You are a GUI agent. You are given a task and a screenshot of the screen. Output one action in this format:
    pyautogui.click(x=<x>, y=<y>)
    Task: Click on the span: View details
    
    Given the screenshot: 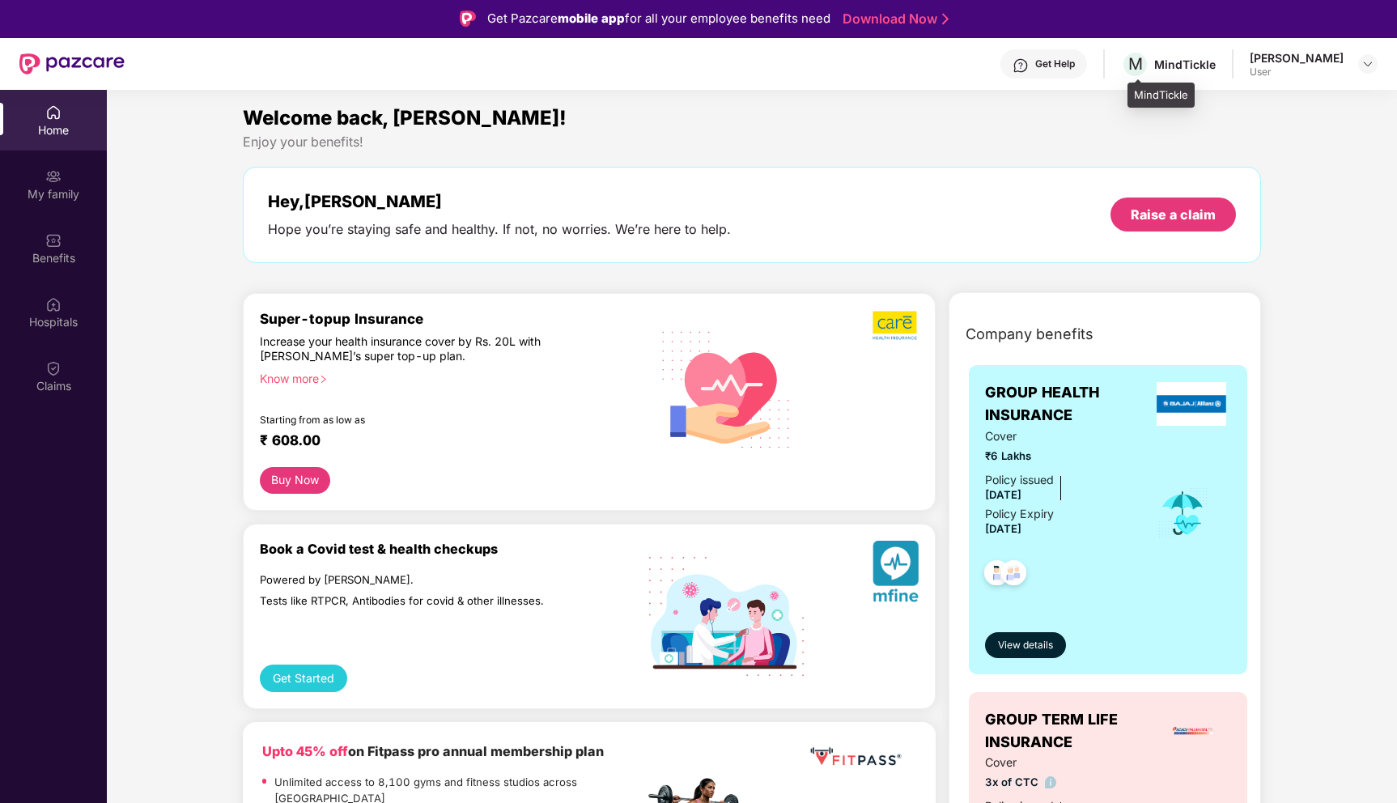 What is the action you would take?
    pyautogui.click(x=1025, y=645)
    